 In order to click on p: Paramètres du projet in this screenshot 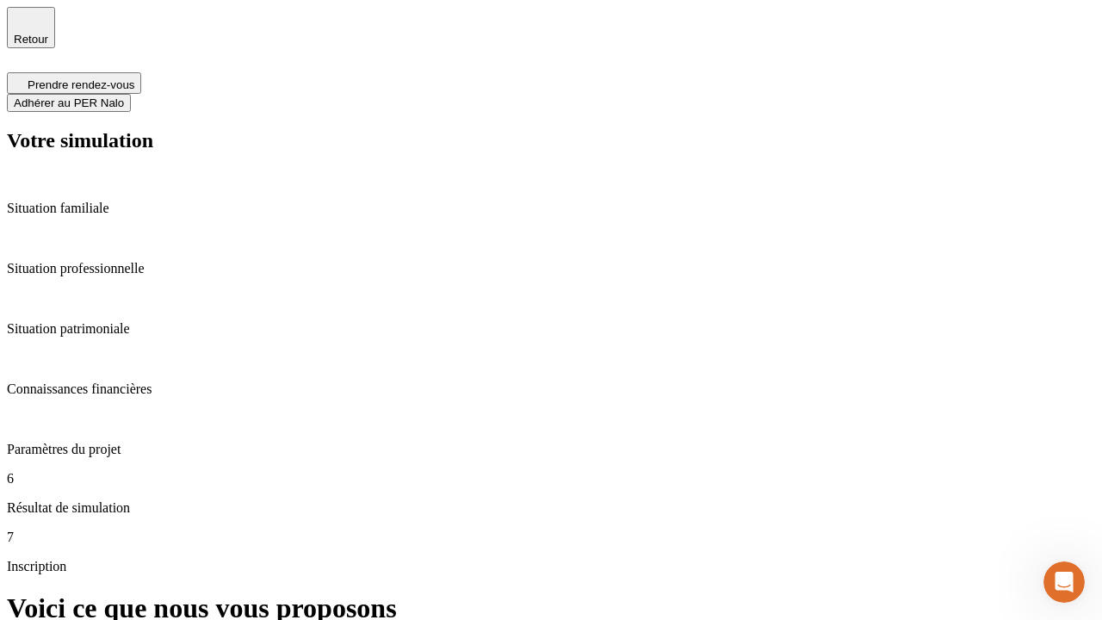, I will do `click(551, 449)`.